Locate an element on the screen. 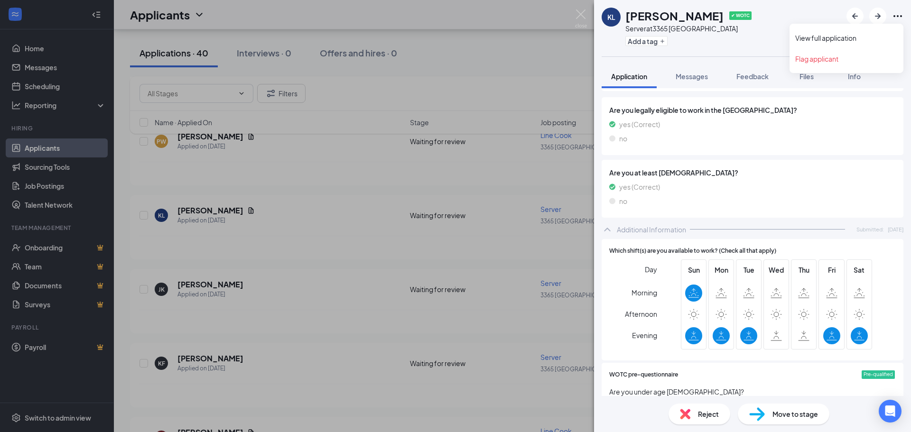 The width and height of the screenshot is (911, 432). span: Afternoon is located at coordinates (641, 314).